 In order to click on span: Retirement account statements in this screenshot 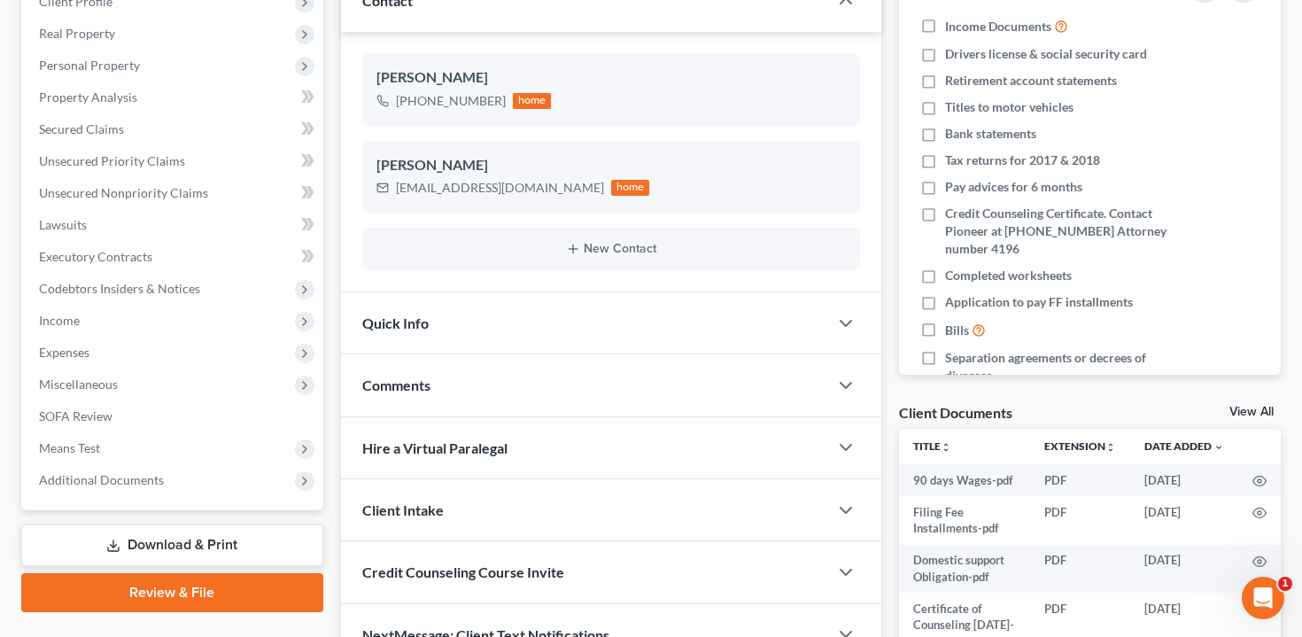, I will do `click(1031, 81)`.